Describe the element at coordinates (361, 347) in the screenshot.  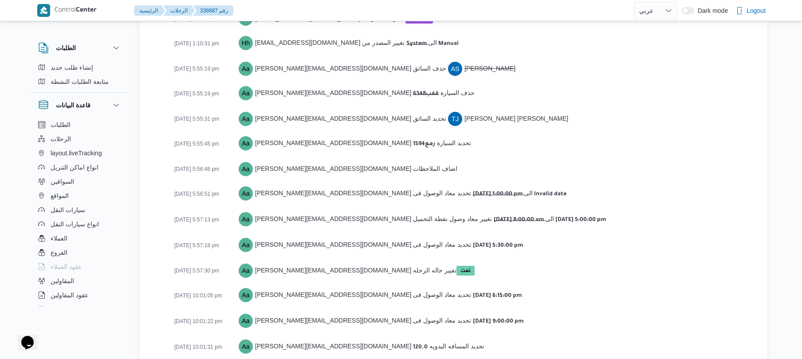
I see `div: تحديد المسافه اليدويه` at that location.